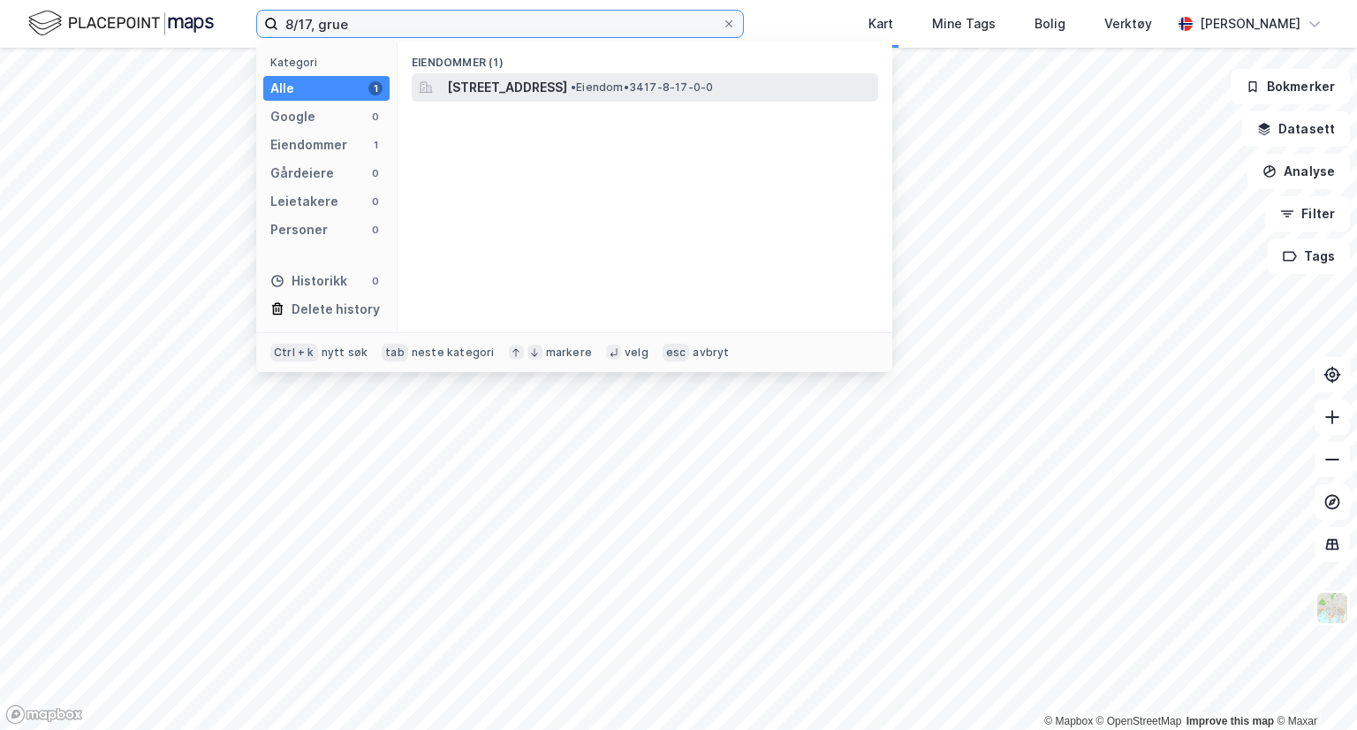 This screenshot has height=730, width=1357. Describe the element at coordinates (641, 87) in the screenshot. I see `span: Eiendom • 3417-8-17-0-0` at that location.